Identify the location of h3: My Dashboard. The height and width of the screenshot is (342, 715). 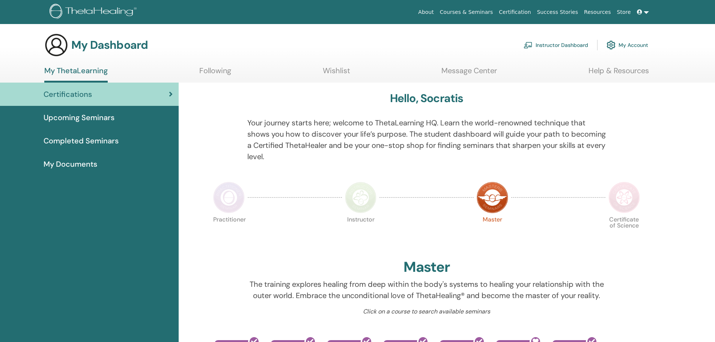
(110, 45).